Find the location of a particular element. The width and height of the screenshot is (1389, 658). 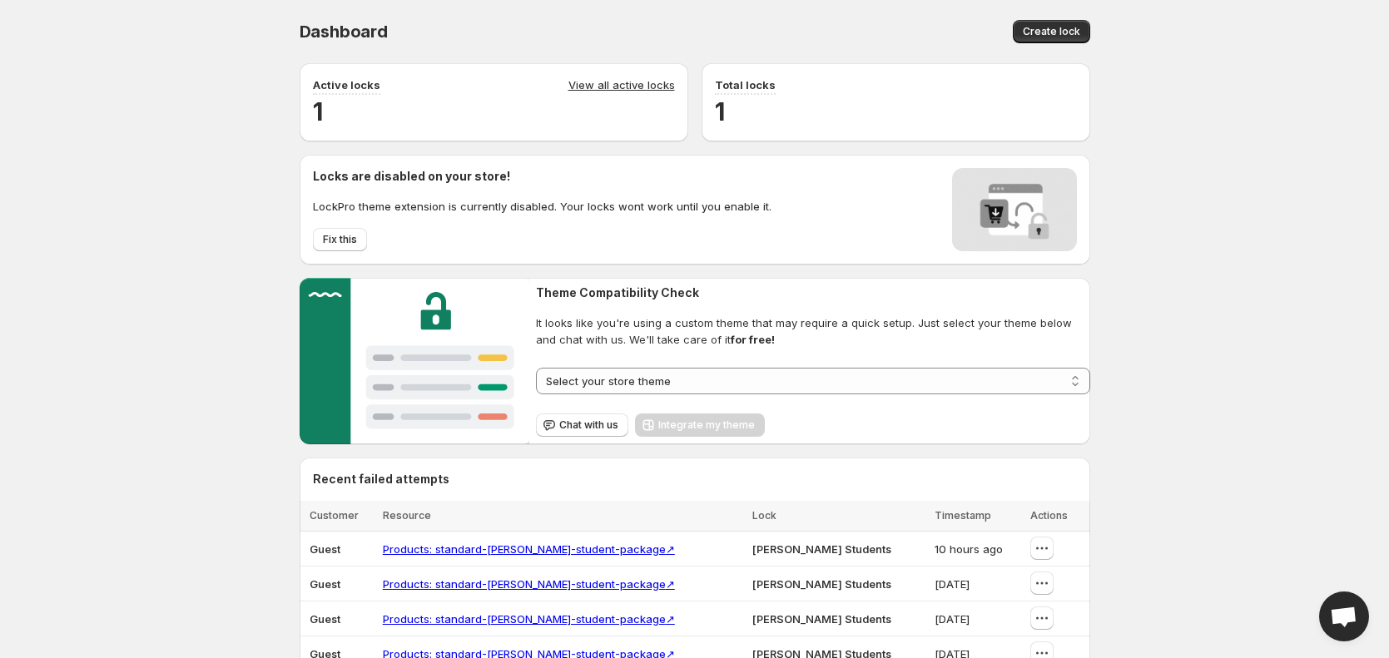

a: View all active locks is located at coordinates (622, 86).